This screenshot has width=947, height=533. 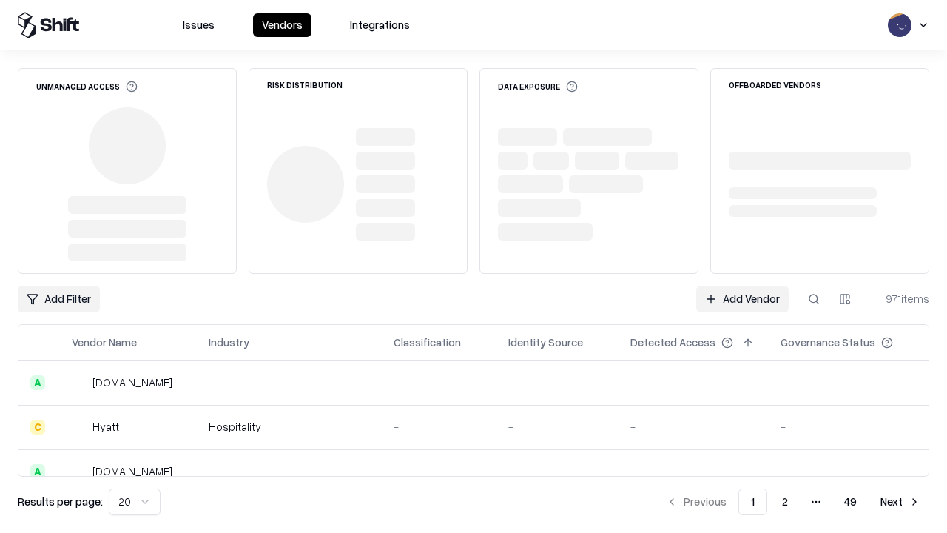 I want to click on button: Vendors, so click(x=282, y=25).